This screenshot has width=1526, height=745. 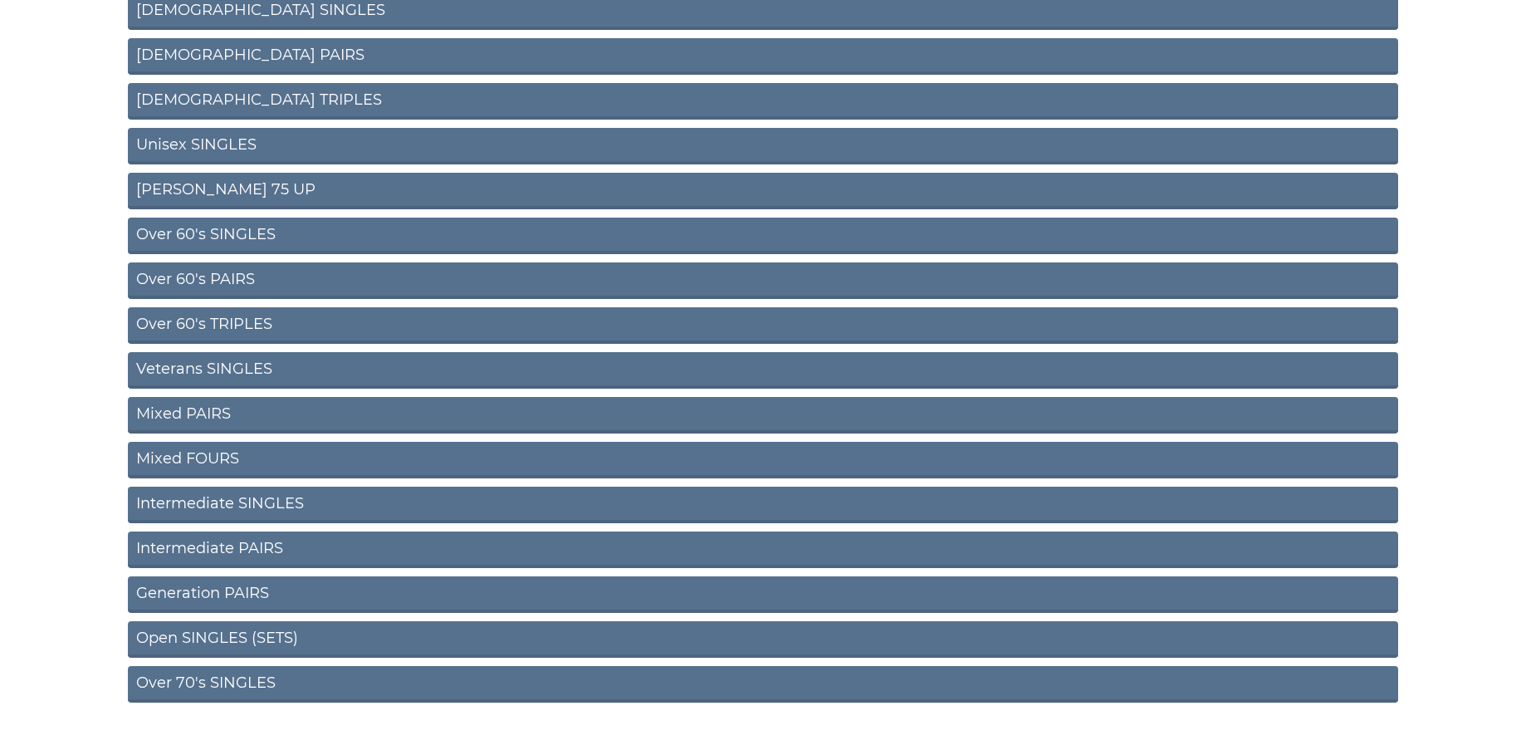 What do you see at coordinates (763, 460) in the screenshot?
I see `a: Mixed FOURS` at bounding box center [763, 460].